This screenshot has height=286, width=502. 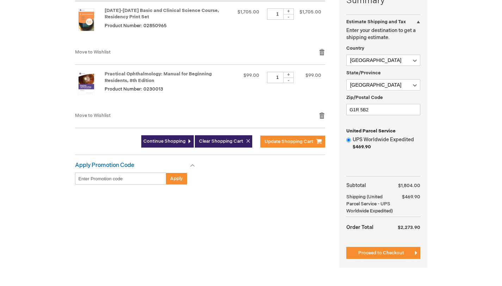 I want to click on strong: Order Total, so click(x=359, y=227).